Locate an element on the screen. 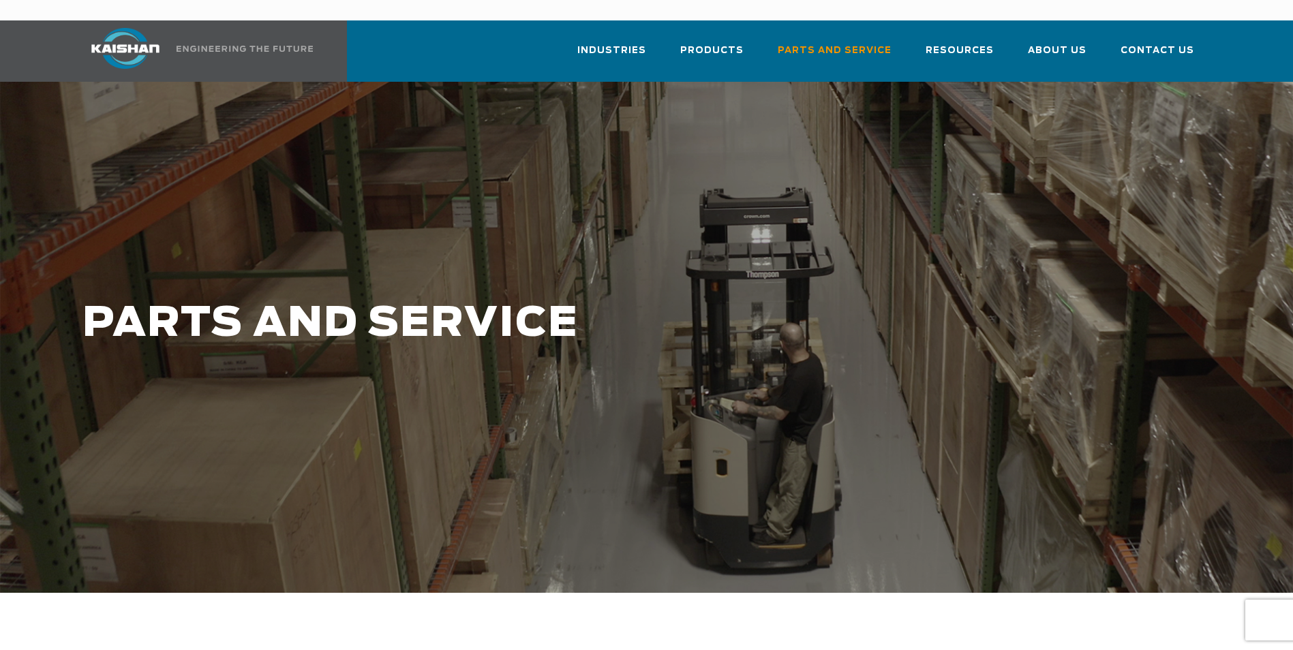 Image resolution: width=1293 pixels, height=650 pixels. a: Resources is located at coordinates (959, 56).